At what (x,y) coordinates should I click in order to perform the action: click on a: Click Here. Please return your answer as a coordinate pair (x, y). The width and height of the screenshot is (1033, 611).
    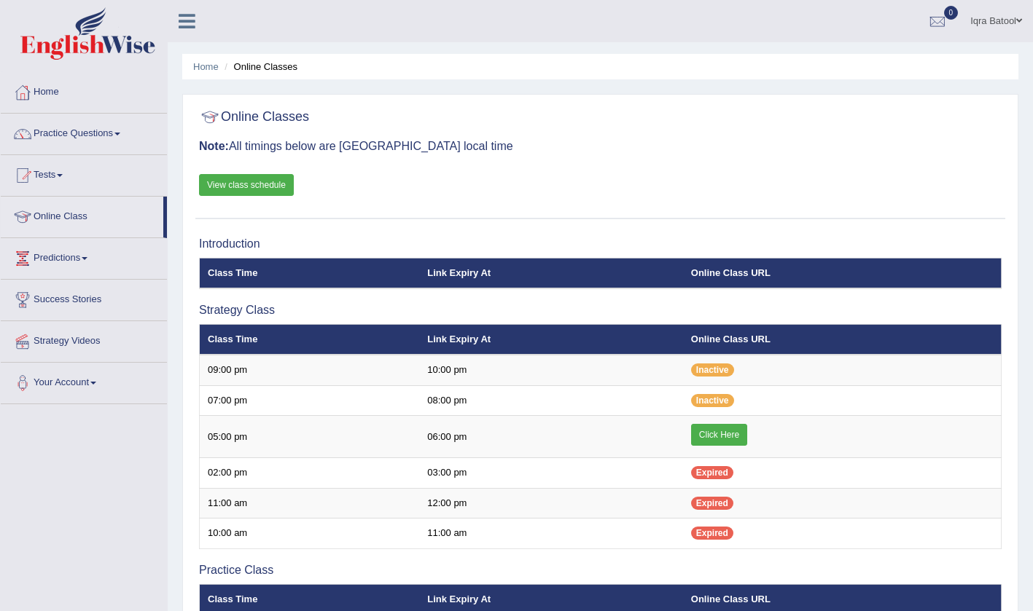
    Looking at the image, I should click on (718, 435).